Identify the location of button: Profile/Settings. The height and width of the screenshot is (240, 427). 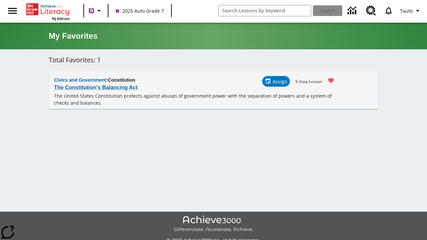
(411, 11).